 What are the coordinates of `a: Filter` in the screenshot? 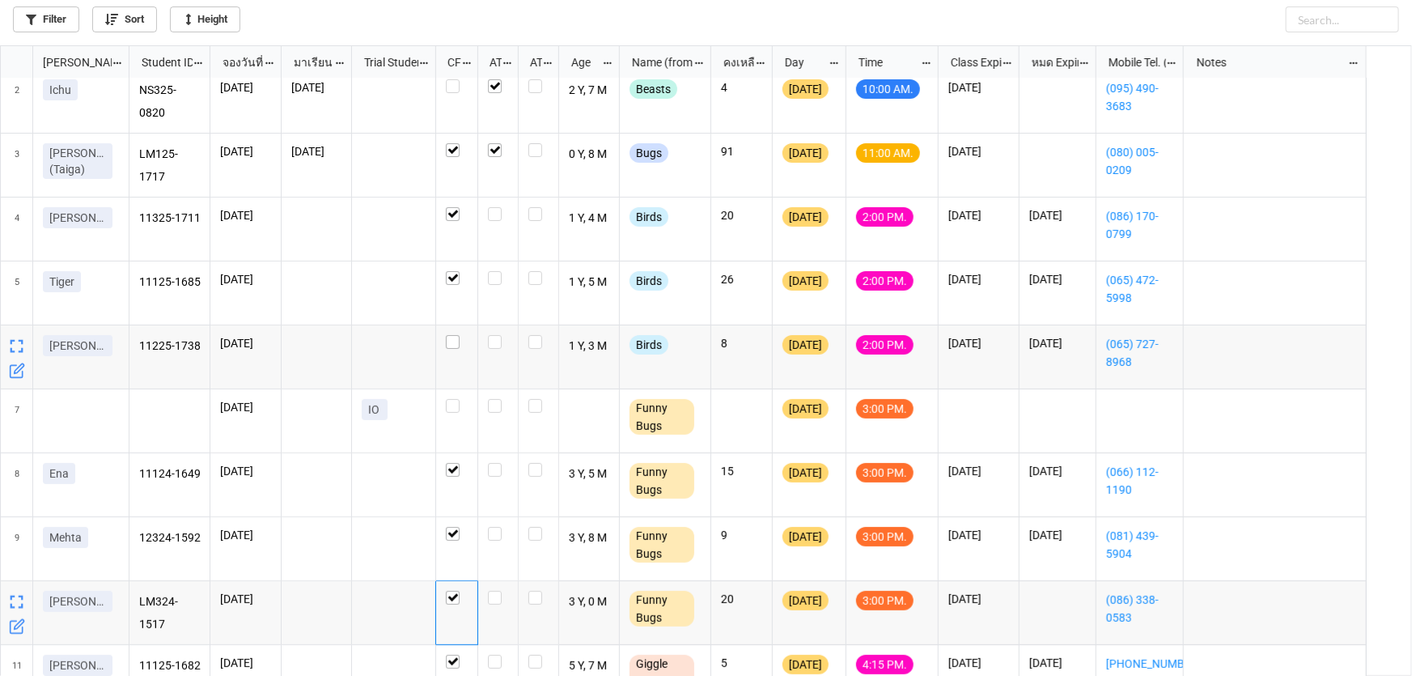 It's located at (46, 19).